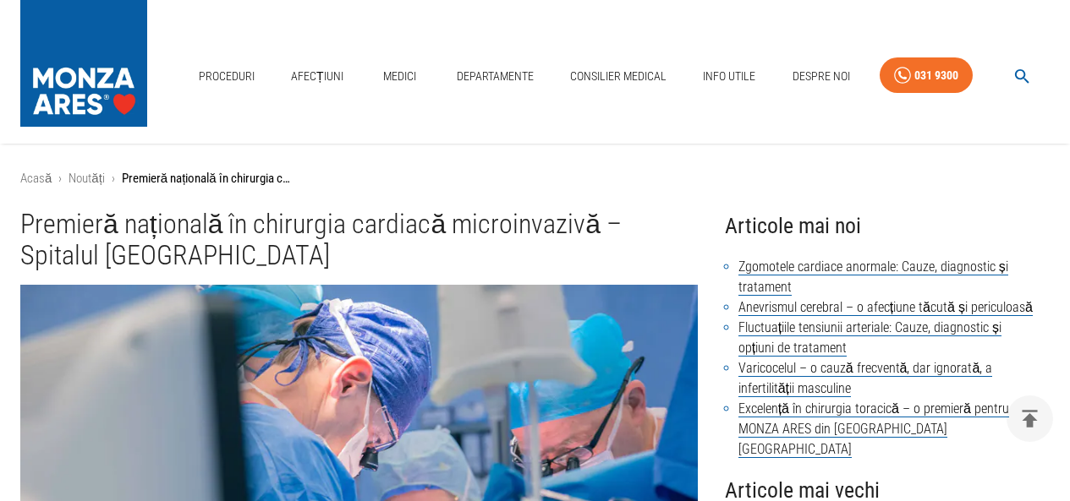 The width and height of the screenshot is (1070, 501). What do you see at coordinates (317, 76) in the screenshot?
I see `a: Afecțiuni` at bounding box center [317, 76].